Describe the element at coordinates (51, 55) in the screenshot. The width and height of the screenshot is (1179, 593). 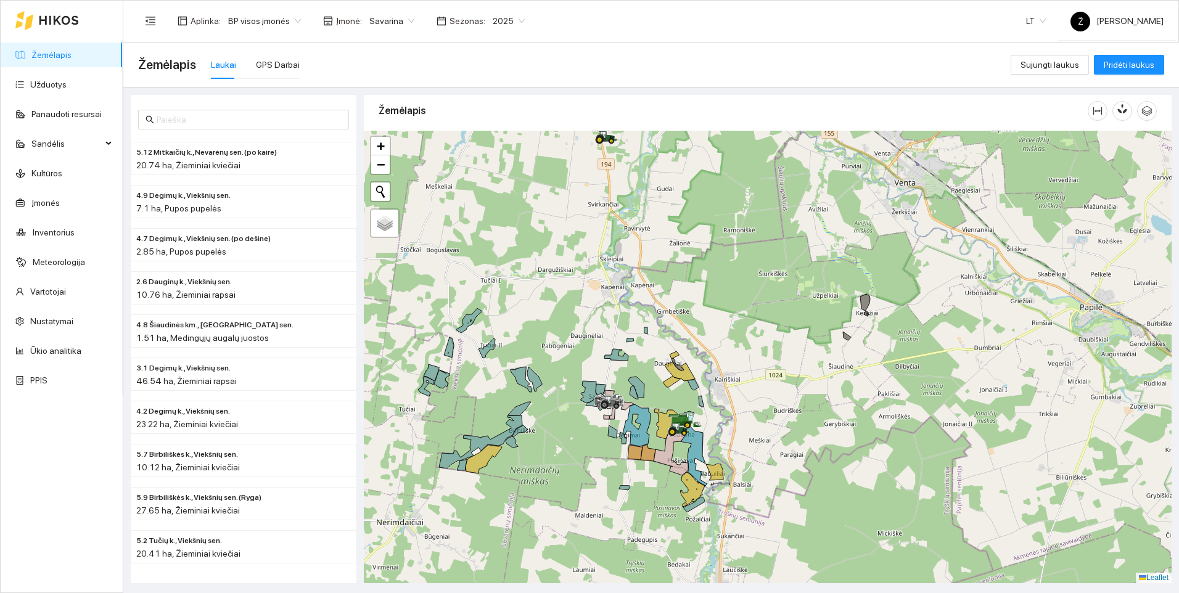
I see `a: Žemėlapis` at that location.